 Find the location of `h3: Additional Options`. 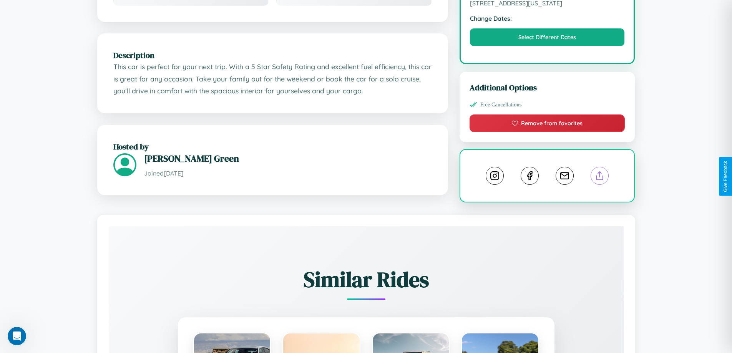

h3: Additional Options is located at coordinates (547, 87).